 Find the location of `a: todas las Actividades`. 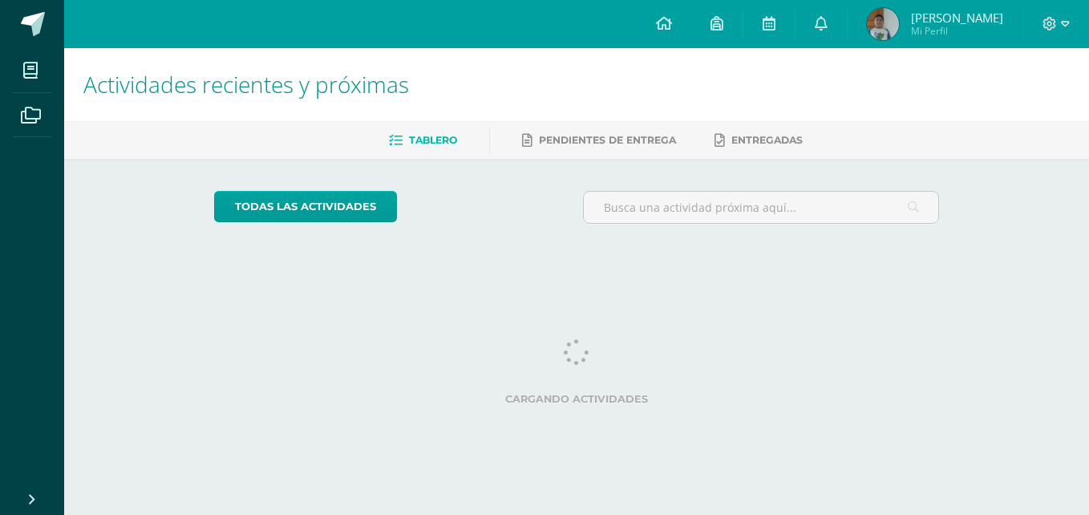

a: todas las Actividades is located at coordinates (306, 206).